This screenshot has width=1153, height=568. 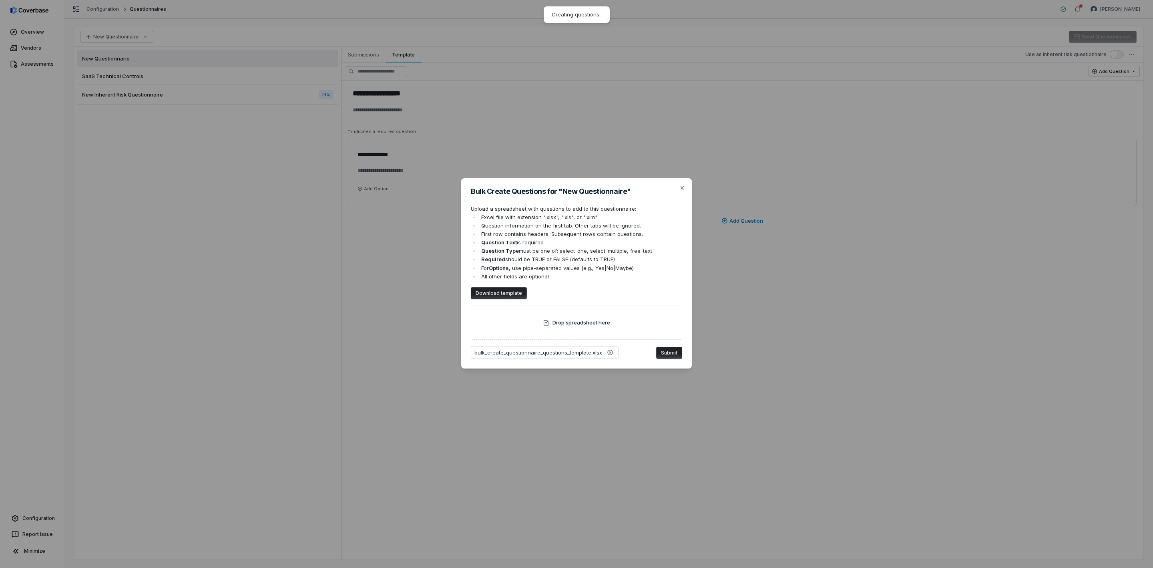 I want to click on li: Question information on the first tab. Other tabs will be ignored., so click(x=580, y=225).